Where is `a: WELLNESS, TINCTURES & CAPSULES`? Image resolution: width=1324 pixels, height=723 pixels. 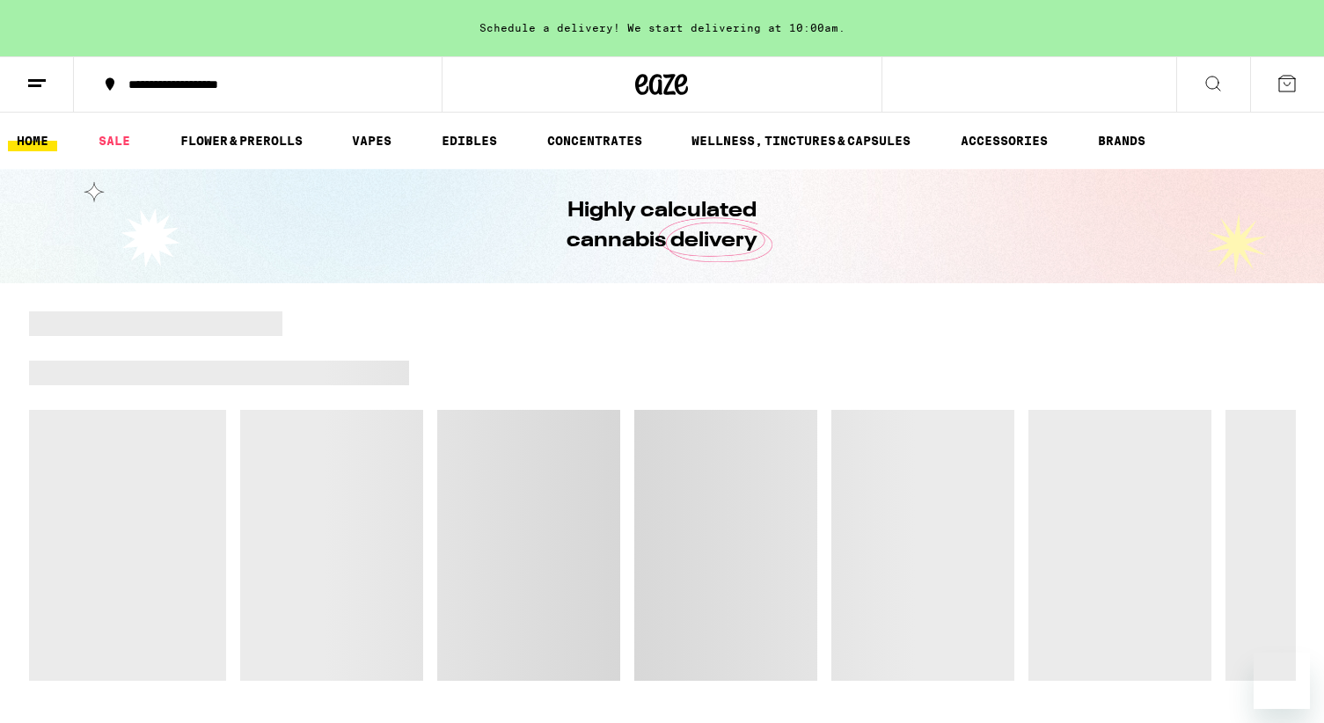 a: WELLNESS, TINCTURES & CAPSULES is located at coordinates (801, 141).